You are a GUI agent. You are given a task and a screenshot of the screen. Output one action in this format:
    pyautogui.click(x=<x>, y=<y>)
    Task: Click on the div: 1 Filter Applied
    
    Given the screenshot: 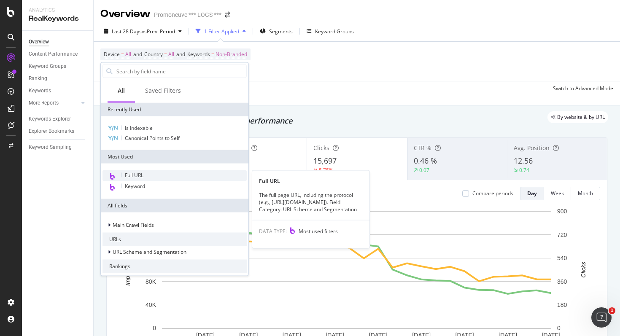 What is the action you would take?
    pyautogui.click(x=221, y=31)
    